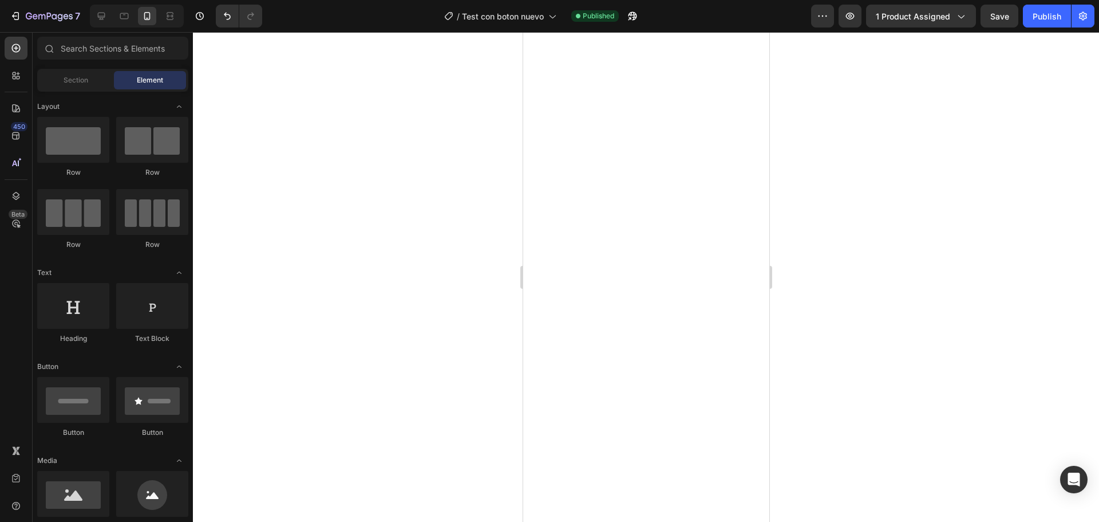 The image size is (1099, 522). I want to click on button: Save, so click(1000, 16).